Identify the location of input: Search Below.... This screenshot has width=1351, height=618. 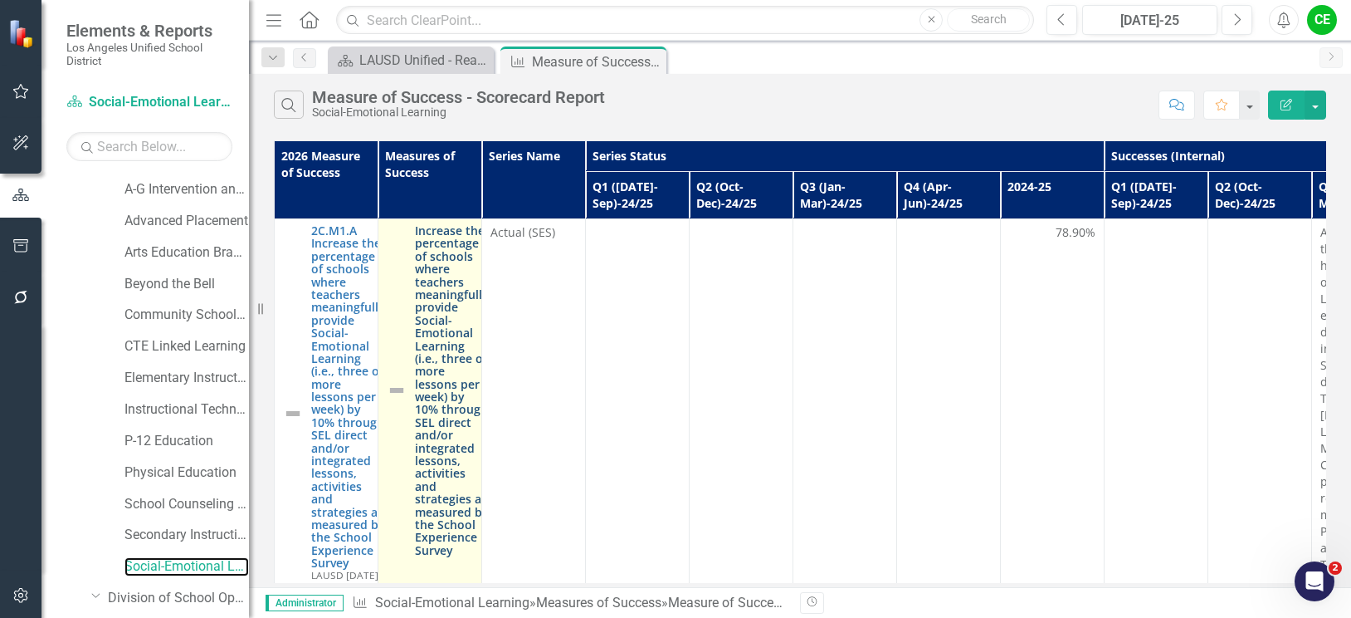
(149, 146).